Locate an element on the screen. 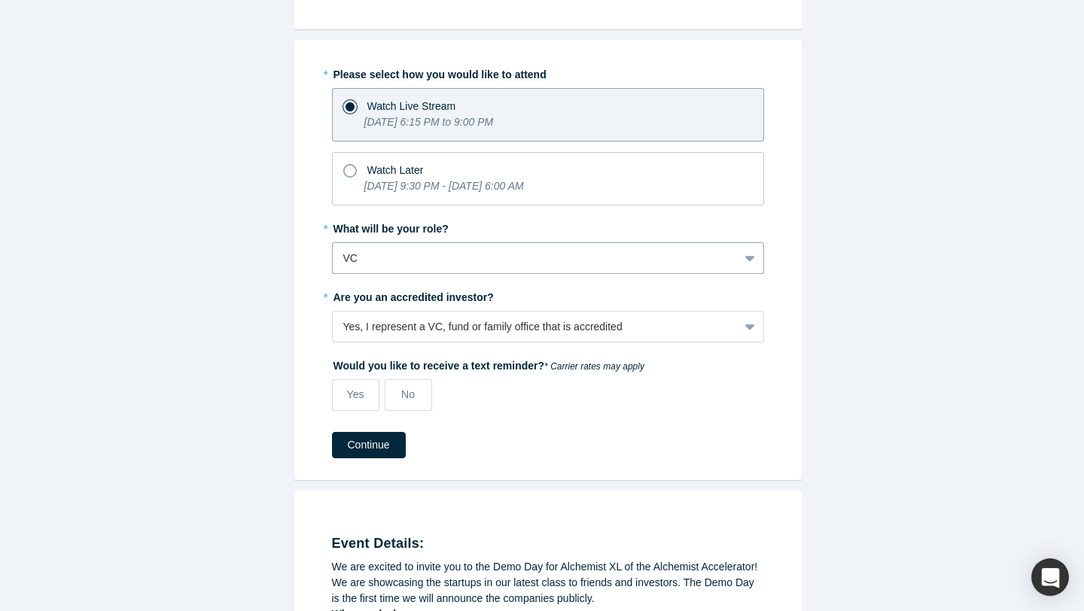 This screenshot has width=1084, height=611. div: We are excited to invite you to the Demo Day for Alchemist XL of the Alchemist Accelerator! is located at coordinates (548, 567).